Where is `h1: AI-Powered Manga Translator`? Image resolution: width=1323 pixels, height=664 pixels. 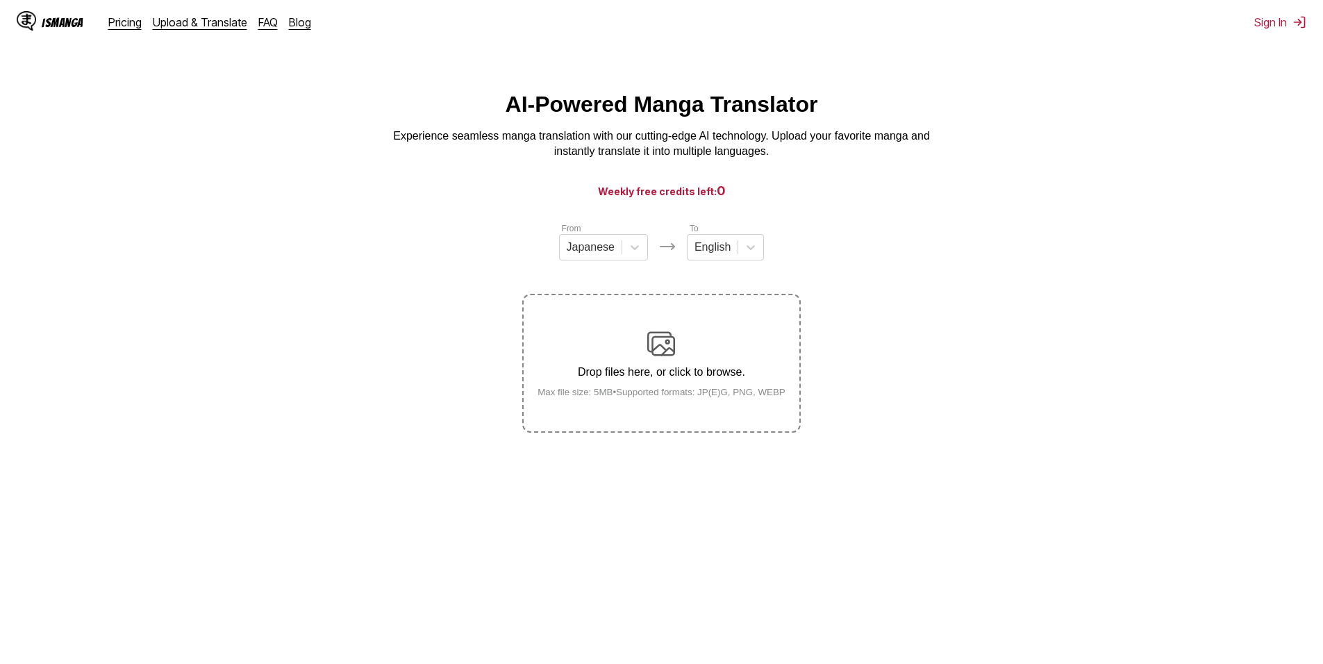
h1: AI-Powered Manga Translator is located at coordinates (662, 104).